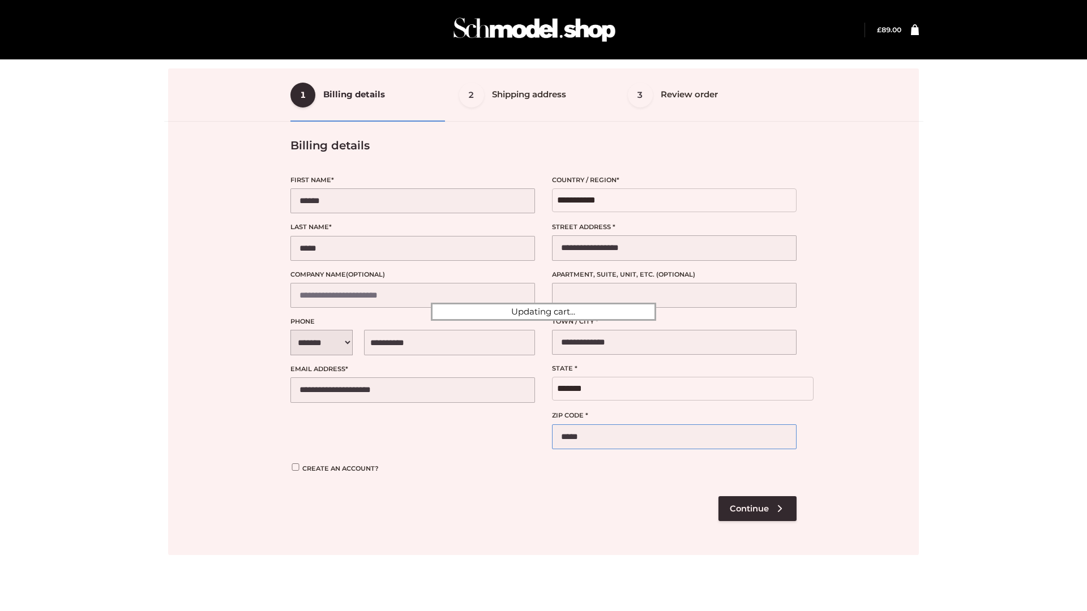  Describe the element at coordinates (889, 29) in the screenshot. I see `a: £89.00` at that location.